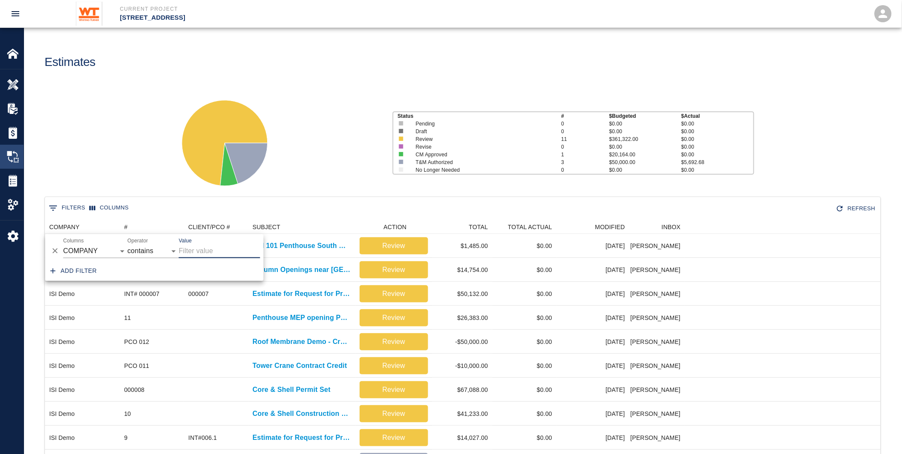 The height and width of the screenshot is (454, 902). What do you see at coordinates (55, 251) in the screenshot?
I see `button: Delete` at bounding box center [55, 251].